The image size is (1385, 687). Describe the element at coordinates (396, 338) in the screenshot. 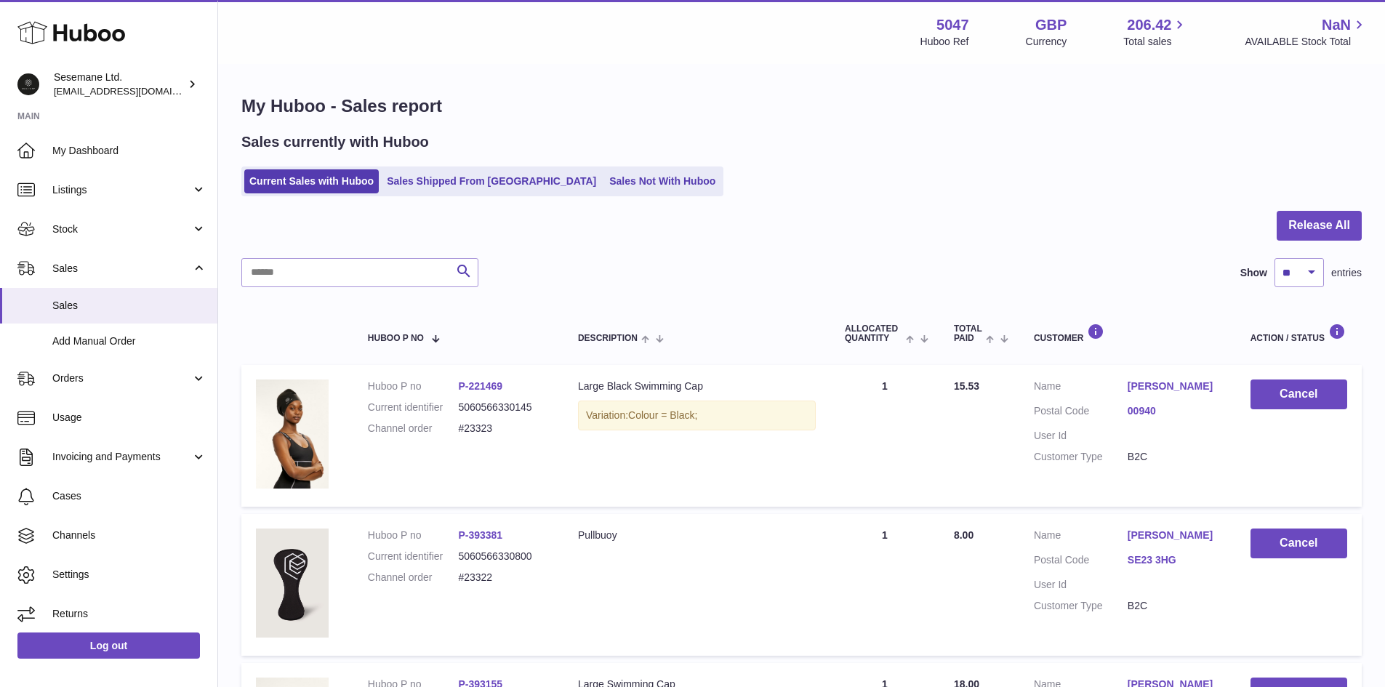

I see `span: Huboo P no` at that location.